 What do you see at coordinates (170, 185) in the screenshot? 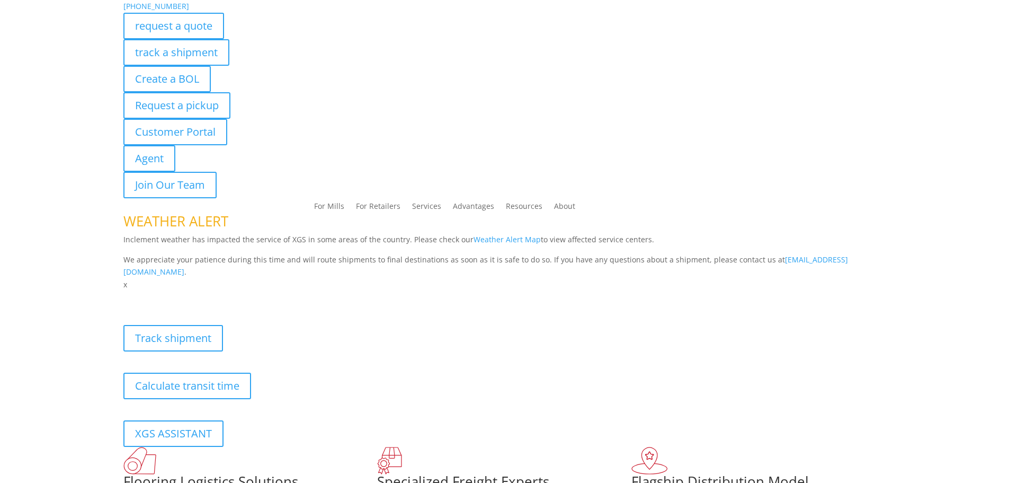
I see `a: Join Our Team` at bounding box center [170, 185].